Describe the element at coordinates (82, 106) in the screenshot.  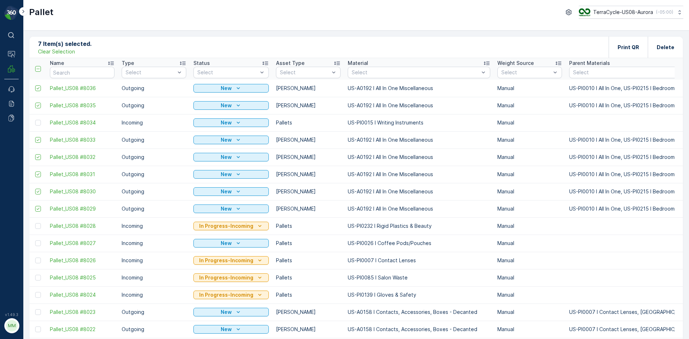
I see `a: Pallet_US08 #8035` at that location.